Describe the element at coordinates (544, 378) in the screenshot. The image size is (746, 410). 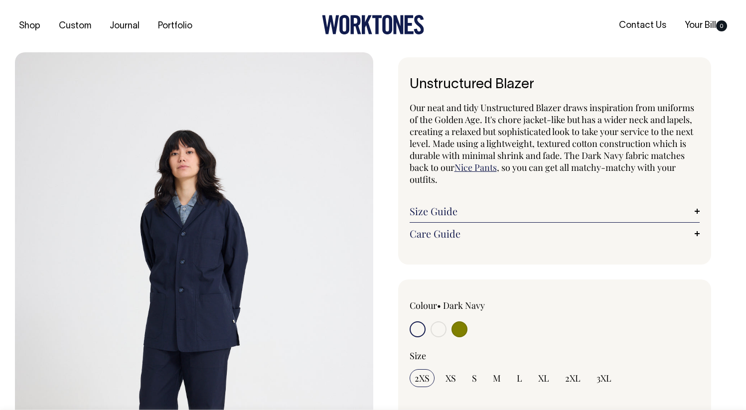
I see `span: XL` at that location.